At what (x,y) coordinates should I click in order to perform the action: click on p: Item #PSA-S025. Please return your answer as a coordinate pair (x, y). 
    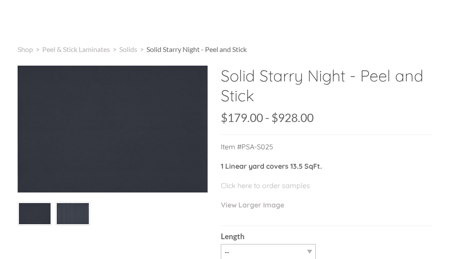
    Looking at the image, I should click on (327, 151).